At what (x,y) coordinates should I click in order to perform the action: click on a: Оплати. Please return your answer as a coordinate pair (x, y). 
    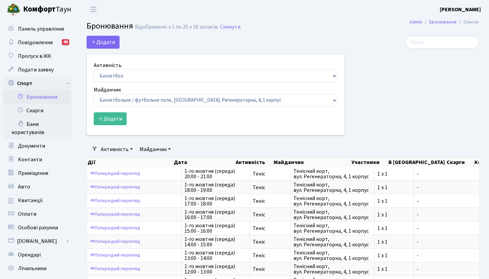
    Looking at the image, I should click on (37, 214).